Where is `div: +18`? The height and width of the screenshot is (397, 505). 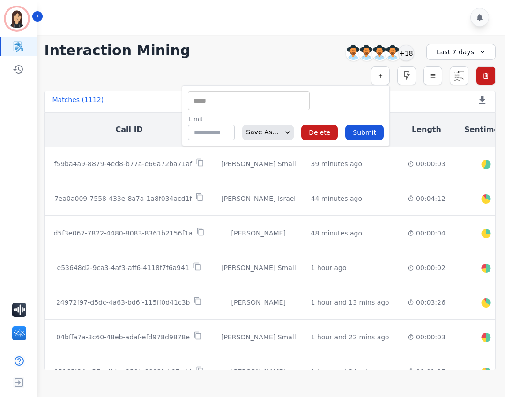
div: +18 is located at coordinates (406, 53).